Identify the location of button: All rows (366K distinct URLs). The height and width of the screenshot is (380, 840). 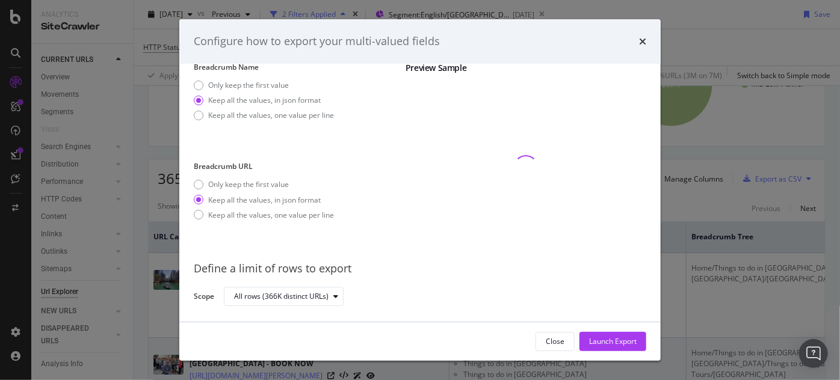
(283, 297).